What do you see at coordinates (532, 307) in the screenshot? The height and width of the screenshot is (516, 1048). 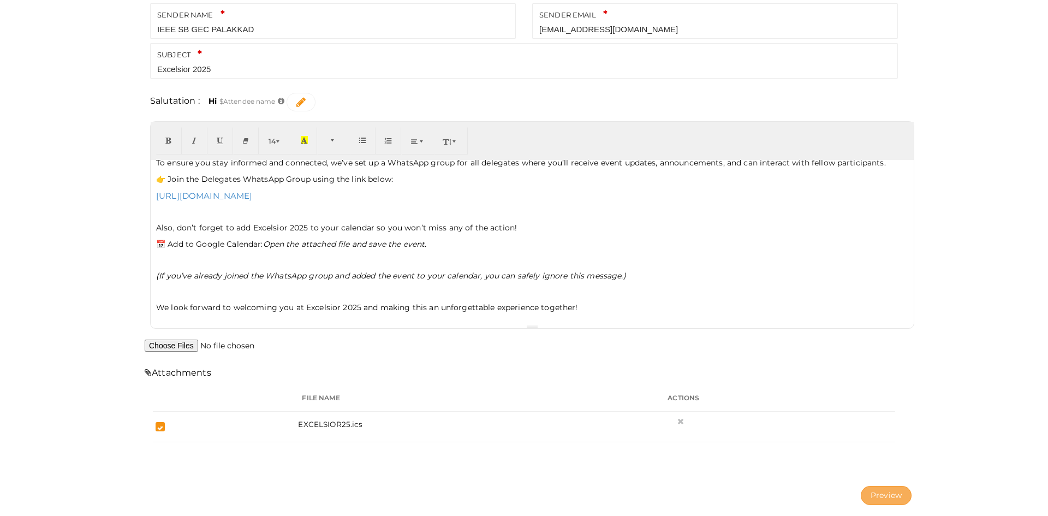 I see `p: We look forward to welcoming you at Excelsior 2025 and making this an unforgettable experience to...` at bounding box center [532, 307].